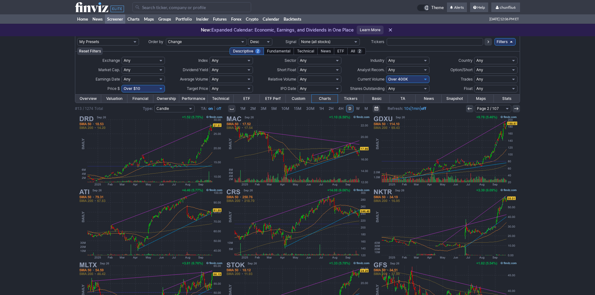  I want to click on a: News, so click(428, 99).